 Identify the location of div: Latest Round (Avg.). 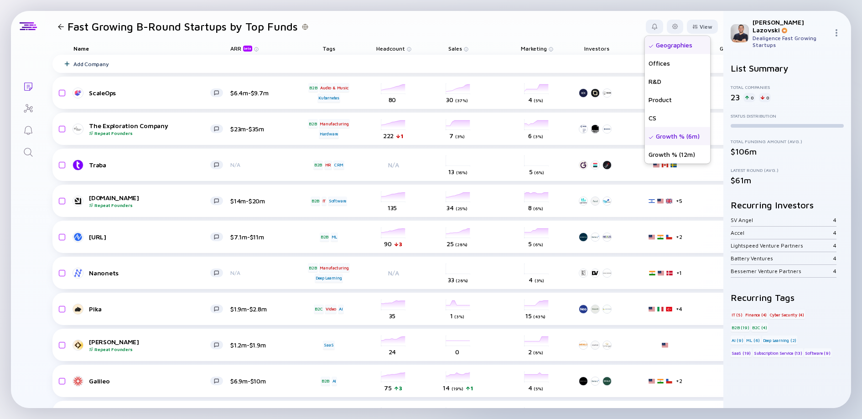
(787, 170).